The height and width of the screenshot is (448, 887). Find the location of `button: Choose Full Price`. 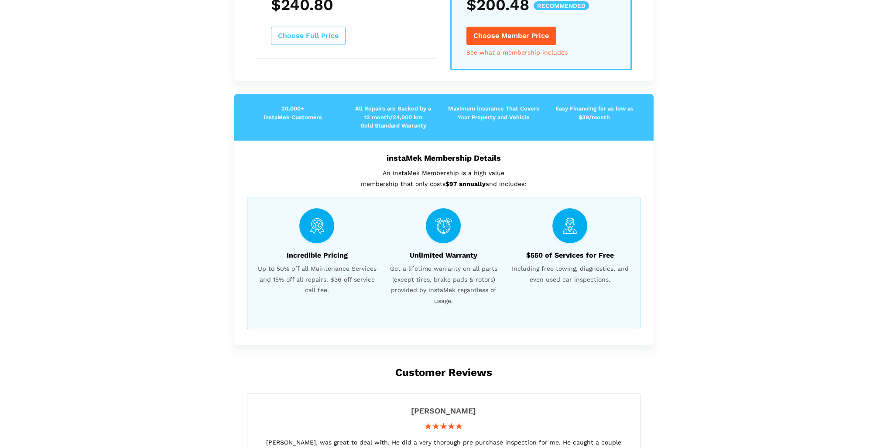

button: Choose Full Price is located at coordinates (308, 36).